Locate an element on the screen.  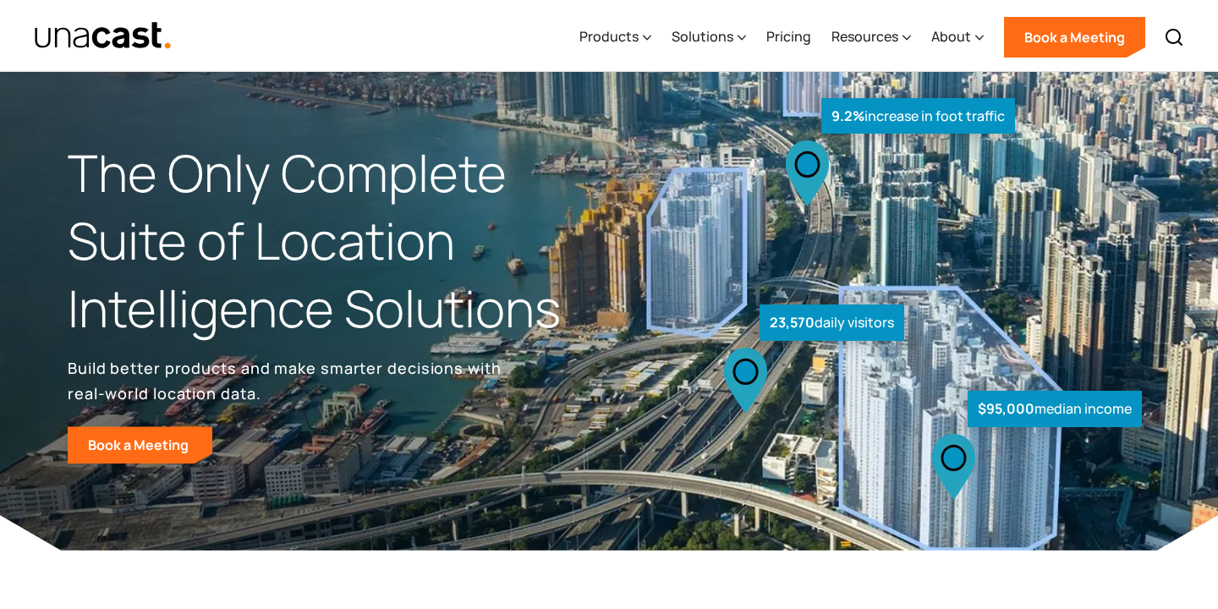
img: Unacast text logo is located at coordinates (102, 36).